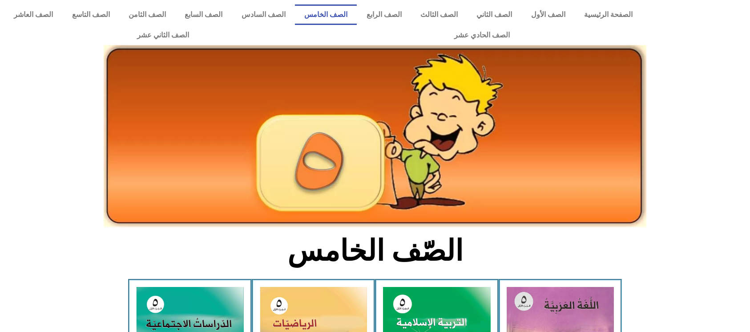  What do you see at coordinates (203, 15) in the screenshot?
I see `a: الصف السابع` at bounding box center [203, 15].